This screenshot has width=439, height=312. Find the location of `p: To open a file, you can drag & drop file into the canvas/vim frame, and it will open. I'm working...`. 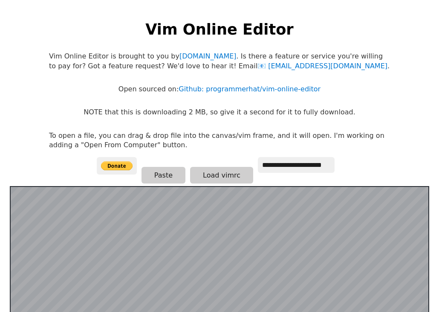

p: To open a file, you can drag & drop file into the canvas/vim frame, and it will open. I'm working... is located at coordinates (220, 140).